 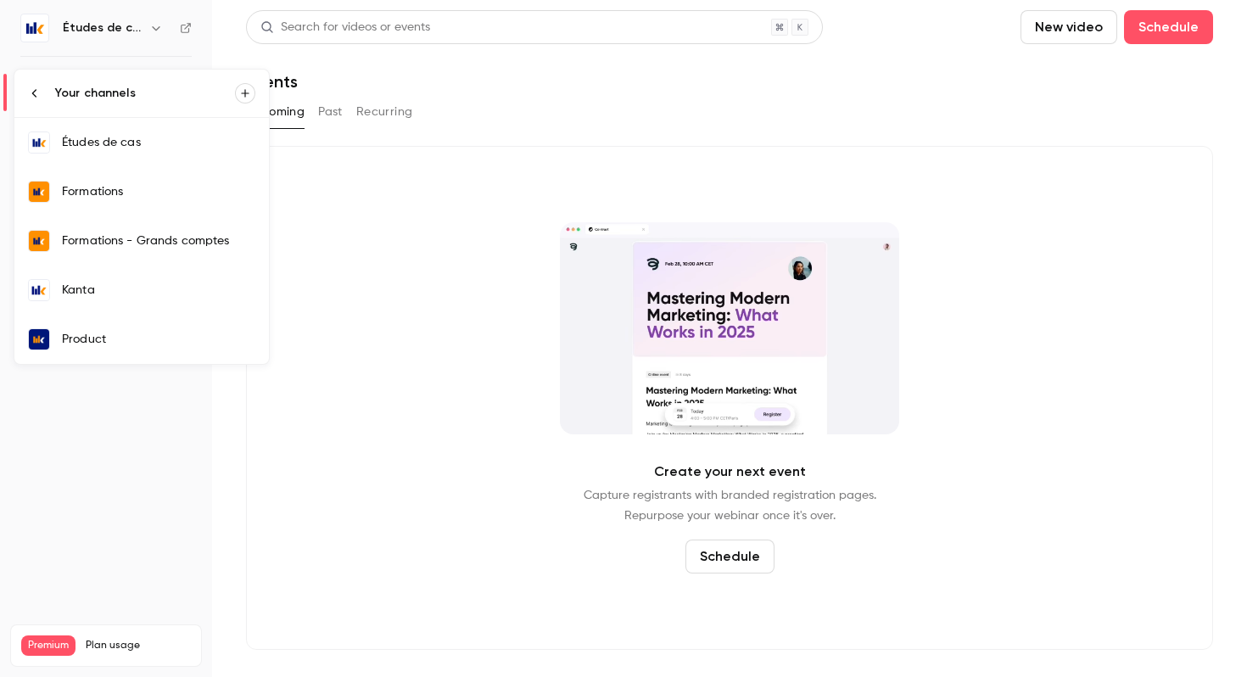 I want to click on div: Formations - Grands comptes, so click(x=159, y=241).